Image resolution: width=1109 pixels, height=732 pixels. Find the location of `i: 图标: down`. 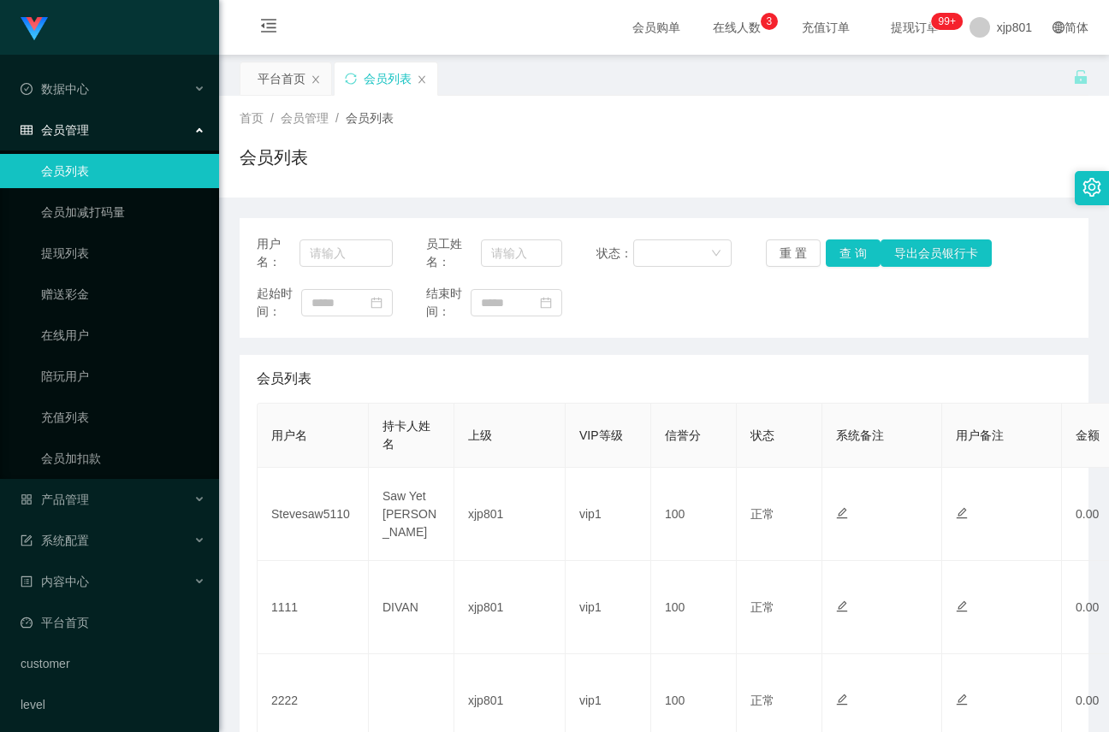

i: 图标: down is located at coordinates (716, 254).